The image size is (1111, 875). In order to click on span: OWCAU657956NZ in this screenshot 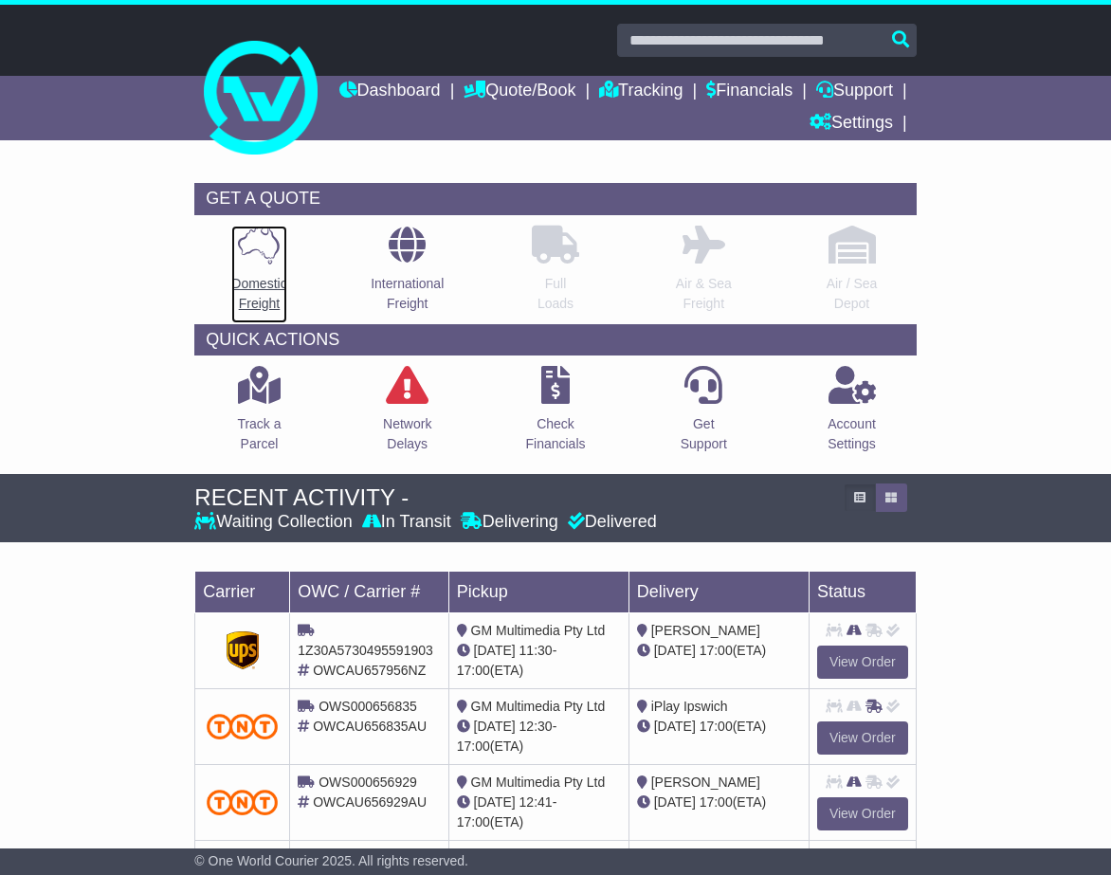, I will do `click(369, 670)`.